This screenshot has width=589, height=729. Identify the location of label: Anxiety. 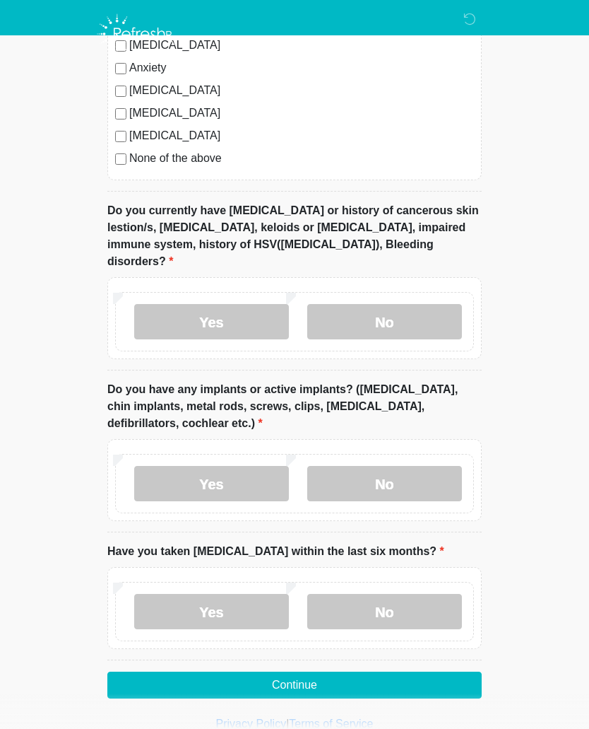
(302, 68).